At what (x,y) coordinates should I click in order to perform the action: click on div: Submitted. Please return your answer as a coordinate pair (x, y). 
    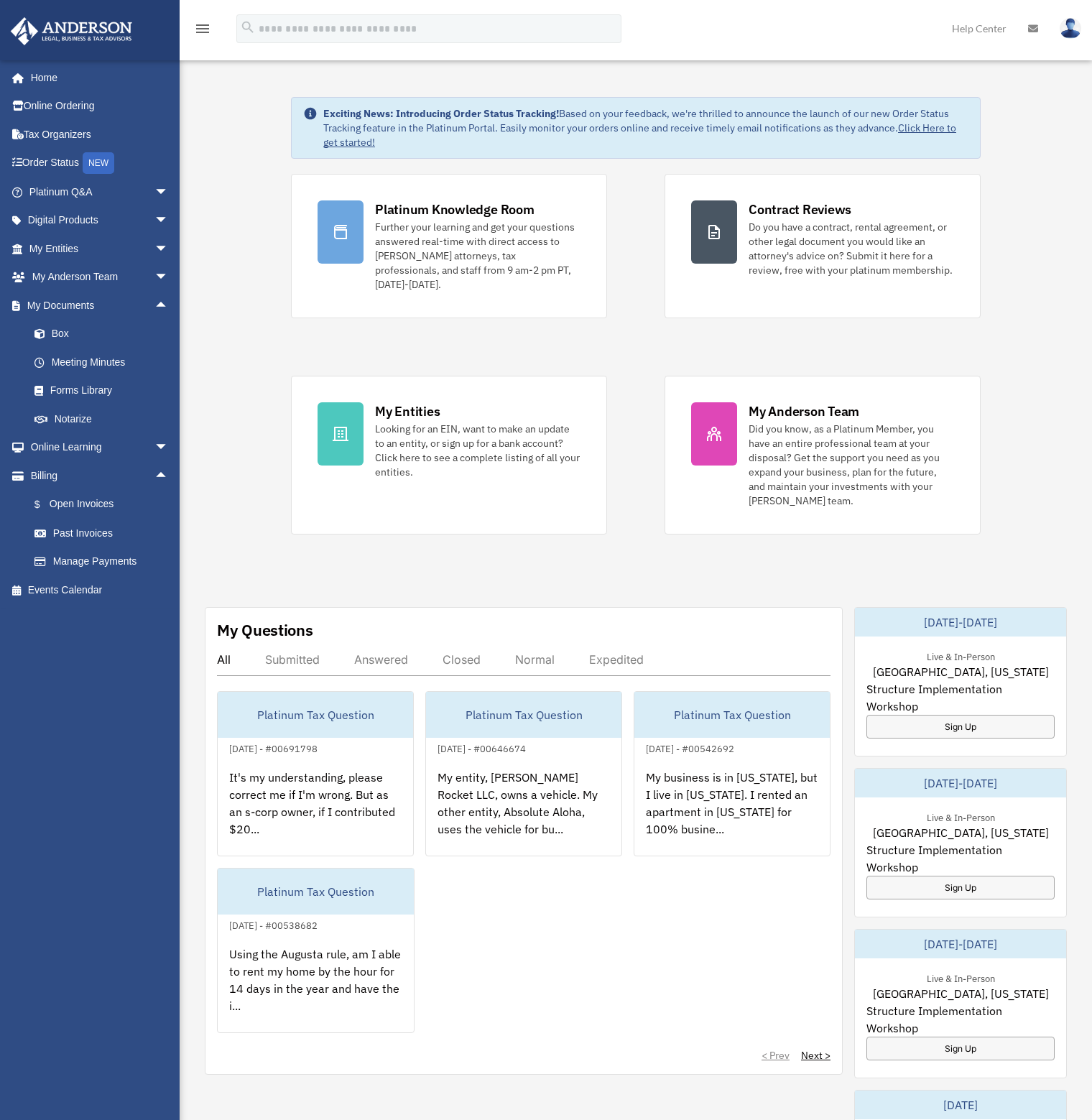
    Looking at the image, I should click on (293, 660).